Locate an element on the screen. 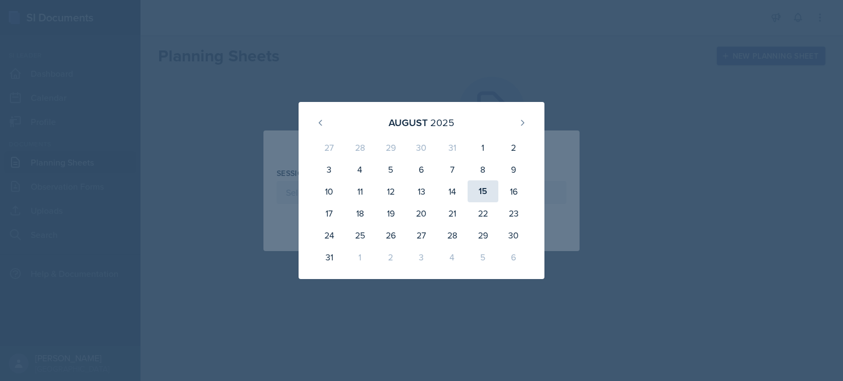 This screenshot has height=381, width=843. div: 15 is located at coordinates (483, 191).